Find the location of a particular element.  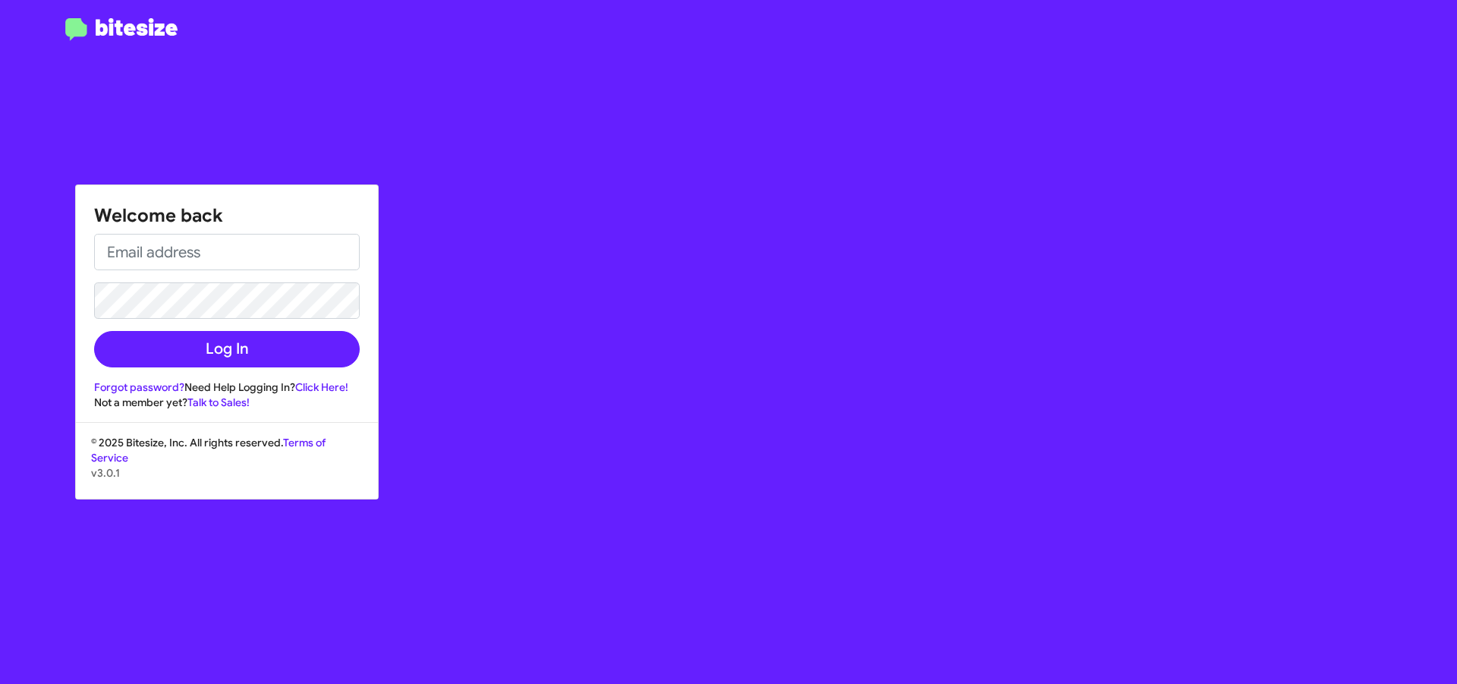

div: Not a member yet? is located at coordinates (227, 402).